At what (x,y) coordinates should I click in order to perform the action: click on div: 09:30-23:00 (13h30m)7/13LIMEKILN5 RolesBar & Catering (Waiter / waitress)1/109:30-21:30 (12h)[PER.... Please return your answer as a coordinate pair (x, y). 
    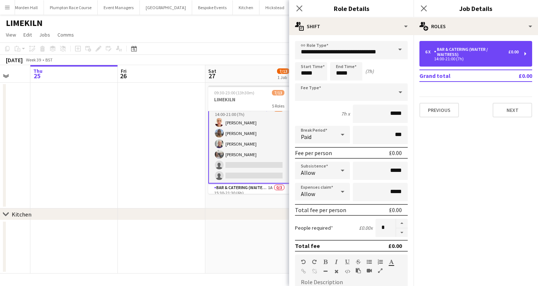
    Looking at the image, I should click on (249, 140).